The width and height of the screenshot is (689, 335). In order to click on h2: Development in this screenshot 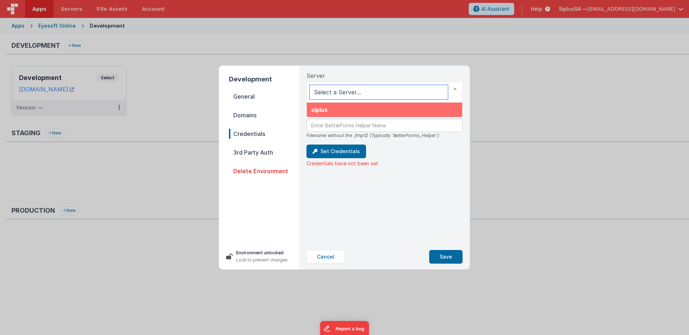, I will do `click(264, 79)`.